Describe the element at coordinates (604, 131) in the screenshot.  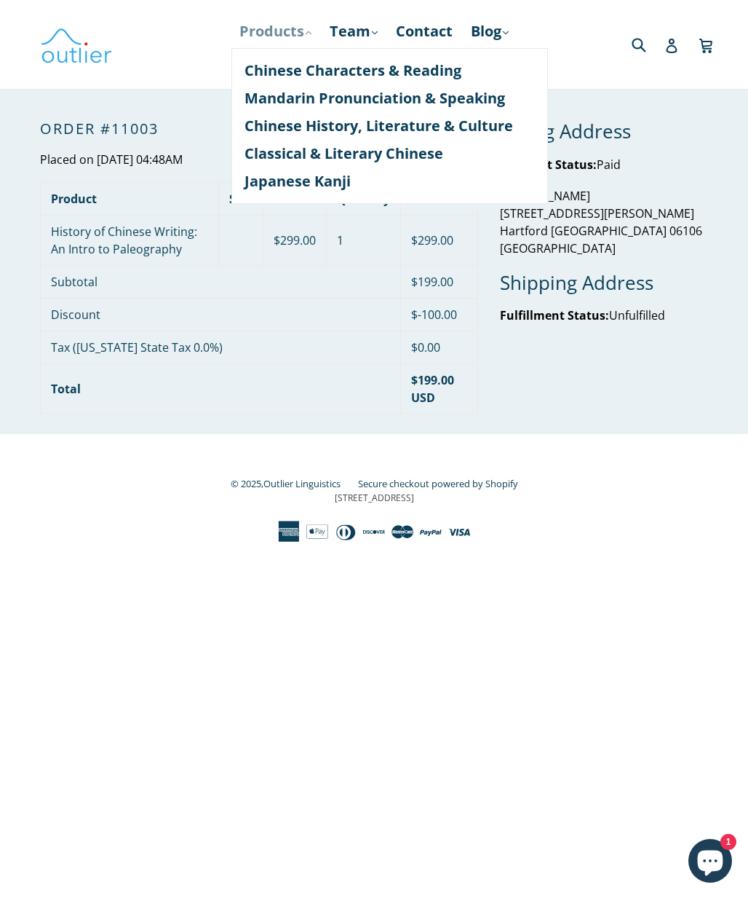
I see `h3: Billing Address` at that location.